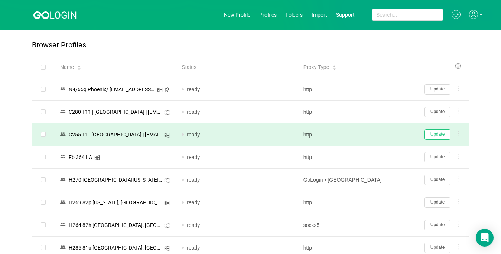  What do you see at coordinates (67, 67) in the screenshot?
I see `span: Name` at bounding box center [67, 67].